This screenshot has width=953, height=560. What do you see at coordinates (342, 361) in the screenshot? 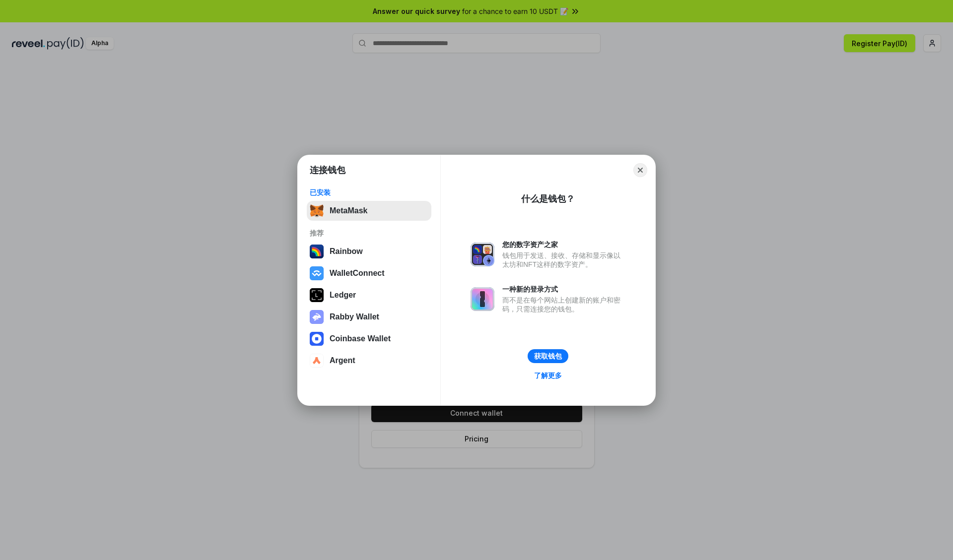
I see `div: Argent` at bounding box center [342, 361].